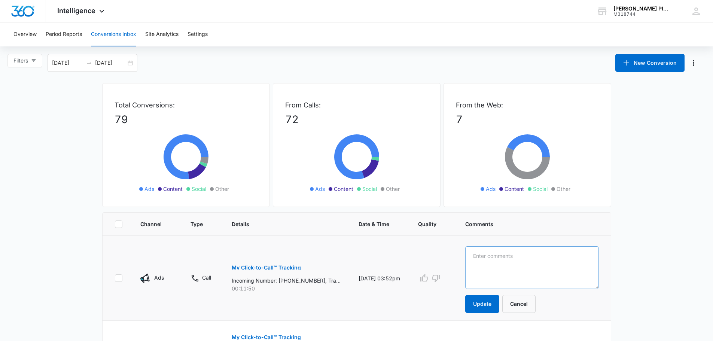 The height and width of the screenshot is (341, 713). I want to click on p: Total Conversions:, so click(186, 105).